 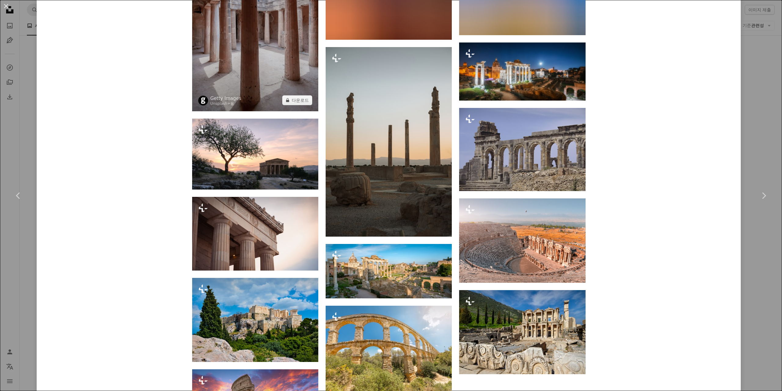 What do you see at coordinates (255, 154) in the screenshot?
I see `img: 일몰을 배경으로 건물 앞의 나무` at bounding box center [255, 154].